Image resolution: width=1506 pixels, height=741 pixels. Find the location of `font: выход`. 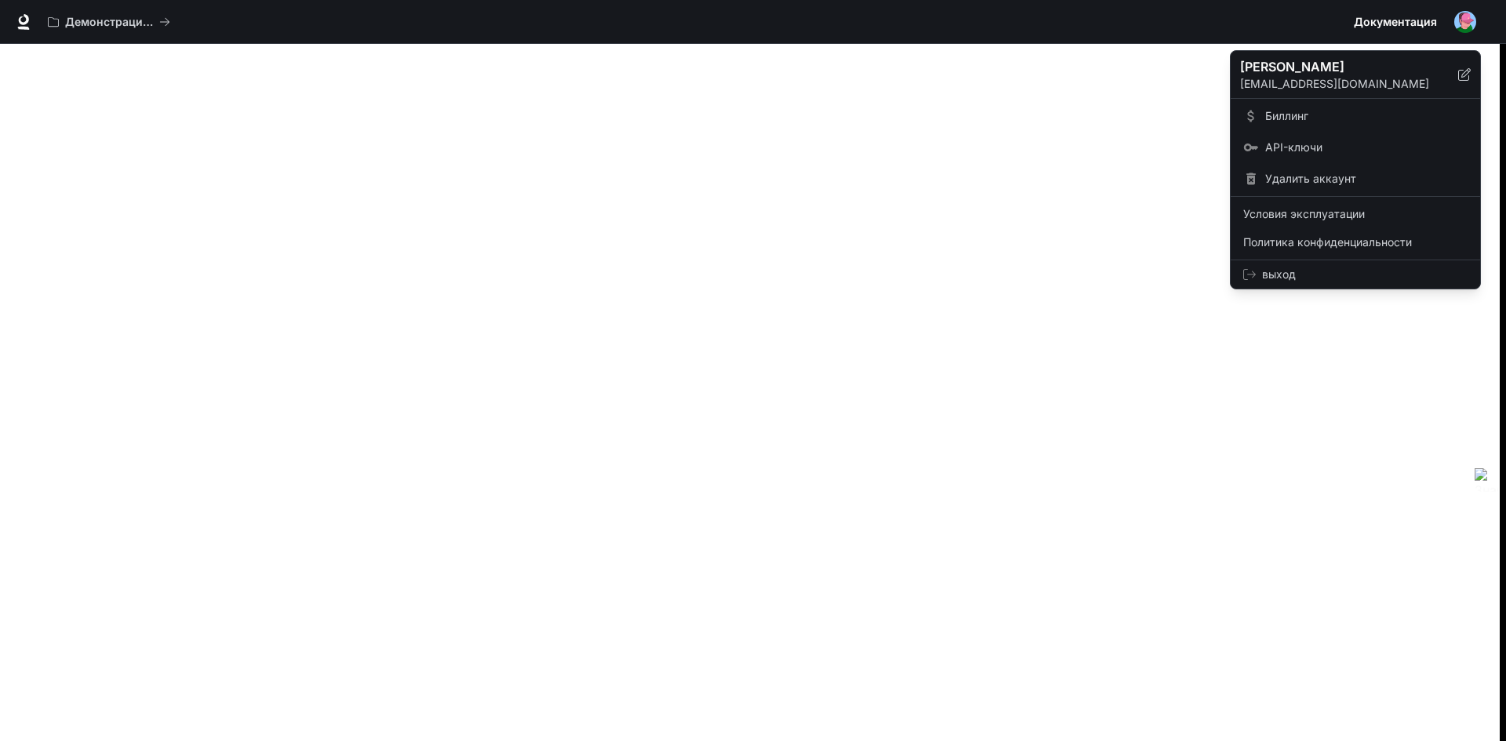

font: выход is located at coordinates (1279, 274).